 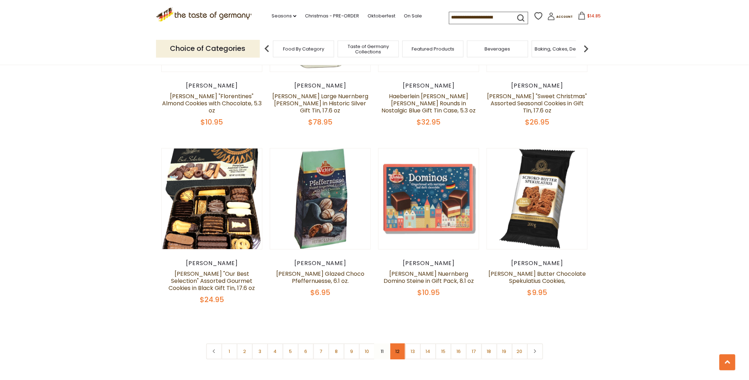 I want to click on a: 7, so click(x=321, y=351).